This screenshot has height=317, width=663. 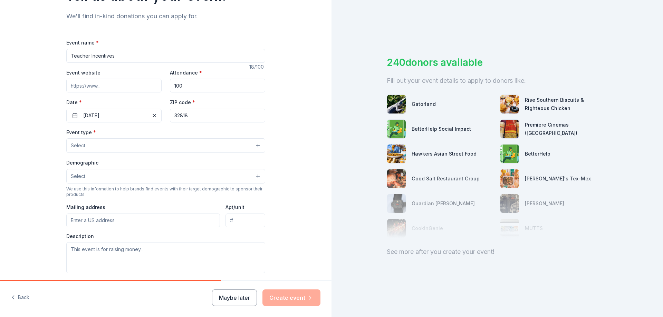 I want to click on img: photo for Gatorland, so click(x=396, y=104).